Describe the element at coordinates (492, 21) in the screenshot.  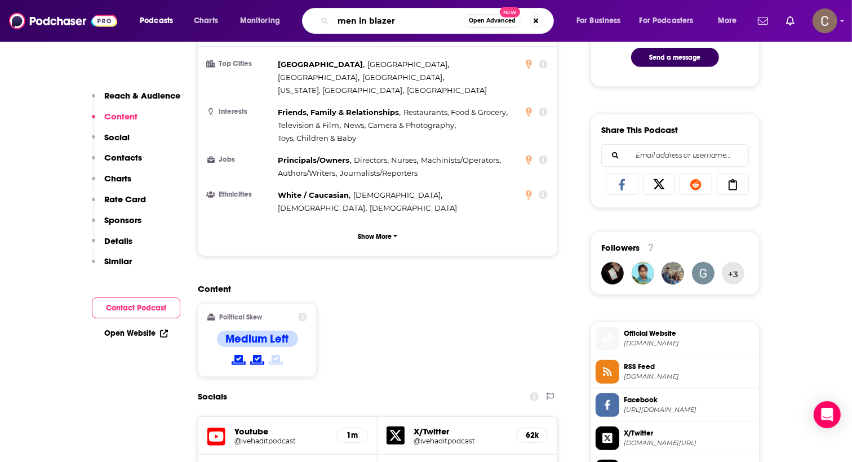
I see `span: Open Advanced` at that location.